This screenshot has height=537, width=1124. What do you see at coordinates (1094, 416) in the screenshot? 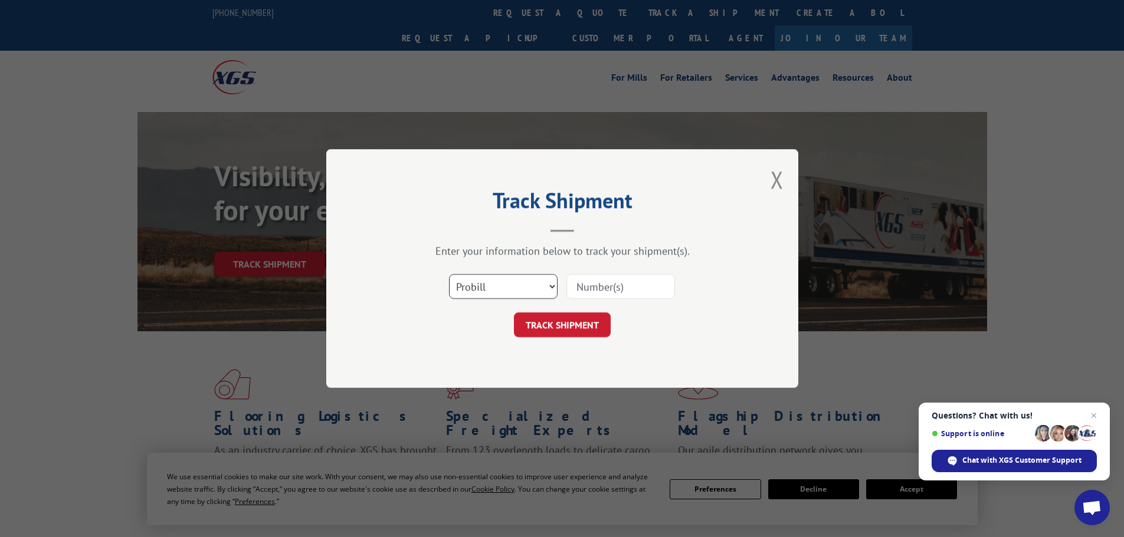
I see `span: Close chat` at bounding box center [1094, 416].